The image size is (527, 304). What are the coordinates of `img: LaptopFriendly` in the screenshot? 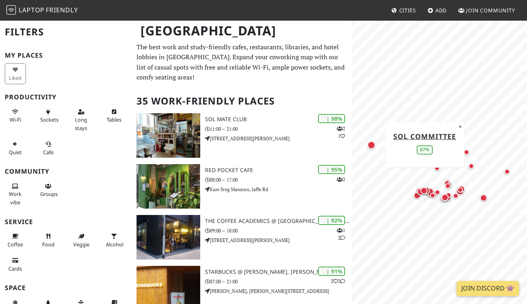 It's located at (11, 10).